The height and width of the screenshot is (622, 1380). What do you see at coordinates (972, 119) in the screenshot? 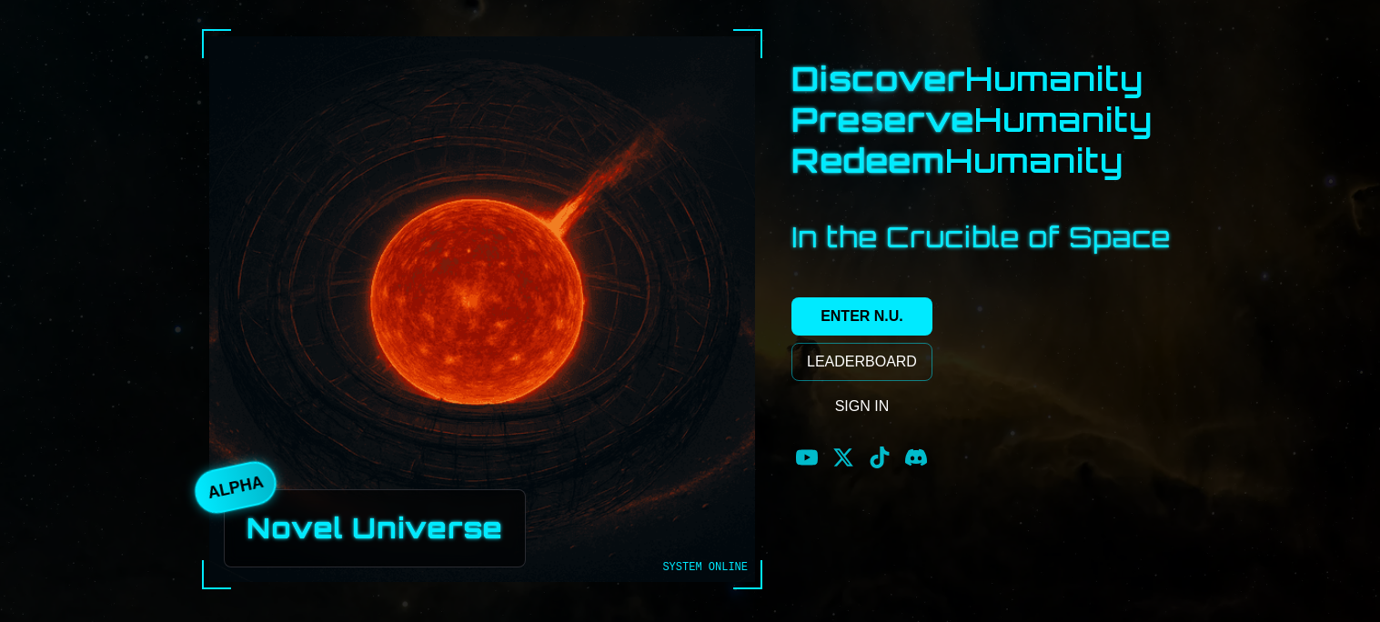
I see `h1: Humanity Humanity Humanity` at bounding box center [972, 119].